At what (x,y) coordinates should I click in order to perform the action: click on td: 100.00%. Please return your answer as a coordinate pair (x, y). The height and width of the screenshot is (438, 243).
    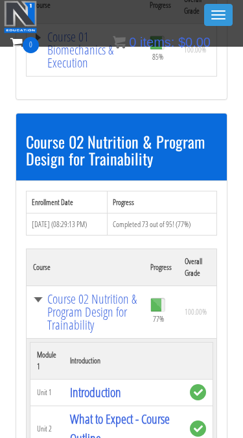
    Looking at the image, I should click on (197, 311).